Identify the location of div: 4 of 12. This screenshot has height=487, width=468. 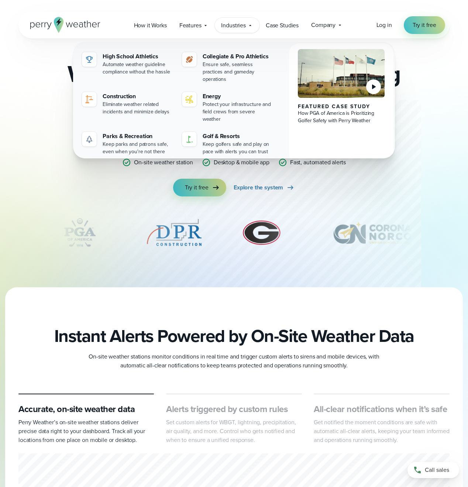
(80, 233).